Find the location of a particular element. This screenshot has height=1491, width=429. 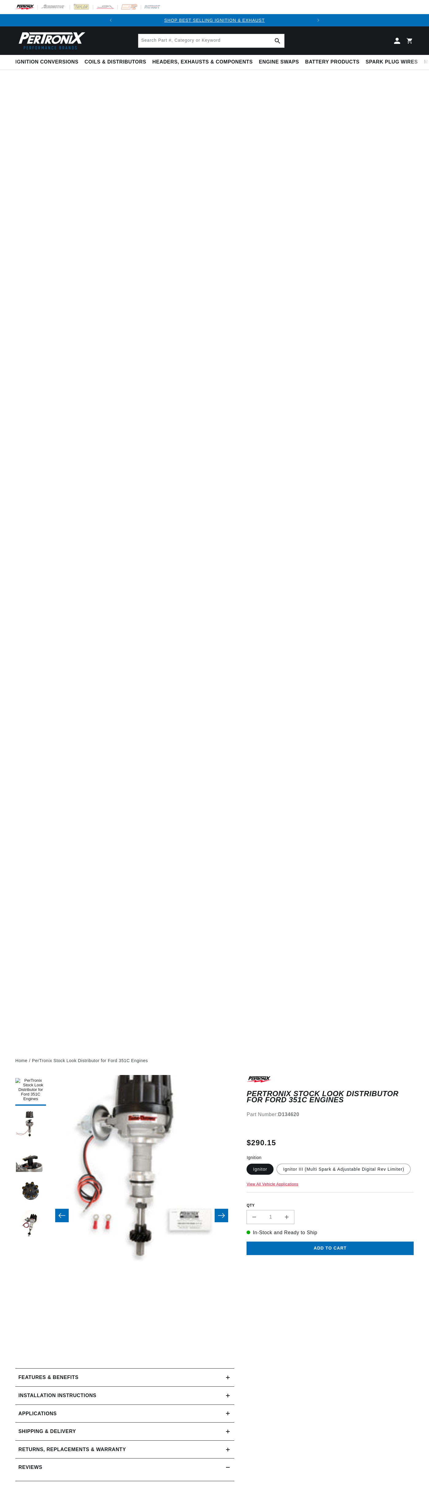

h2: Installation instructions is located at coordinates (57, 1395).